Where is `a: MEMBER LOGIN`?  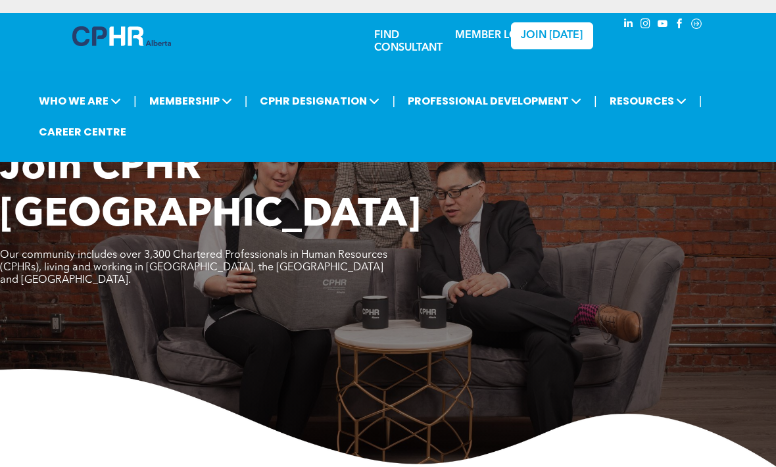
a: MEMBER LOGIN is located at coordinates (496, 36).